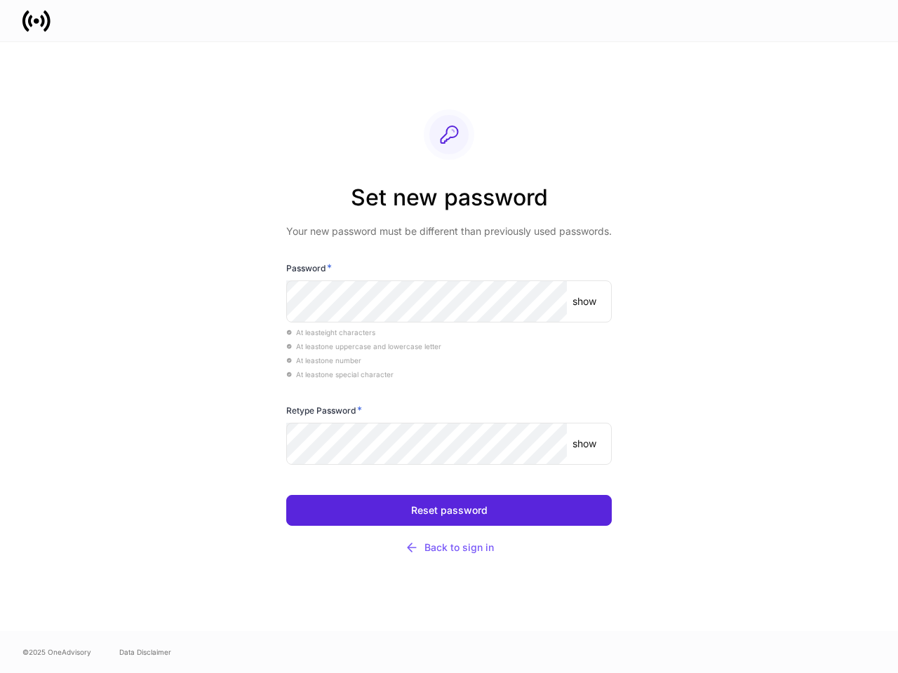  What do you see at coordinates (449, 511) in the screenshot?
I see `button: Reset password` at bounding box center [449, 511].